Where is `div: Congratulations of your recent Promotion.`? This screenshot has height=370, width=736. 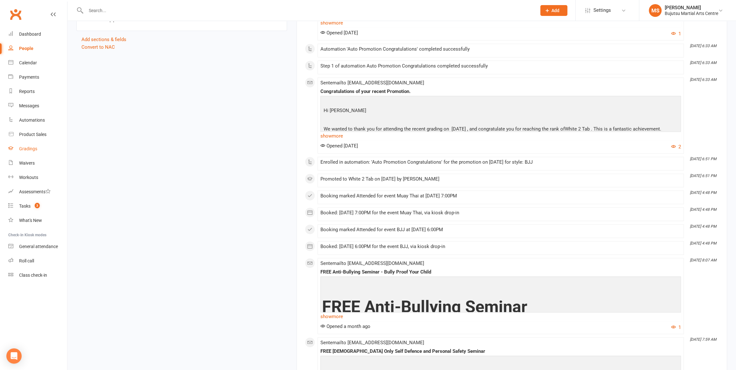
div: Congratulations of your recent Promotion. is located at coordinates (500, 91).